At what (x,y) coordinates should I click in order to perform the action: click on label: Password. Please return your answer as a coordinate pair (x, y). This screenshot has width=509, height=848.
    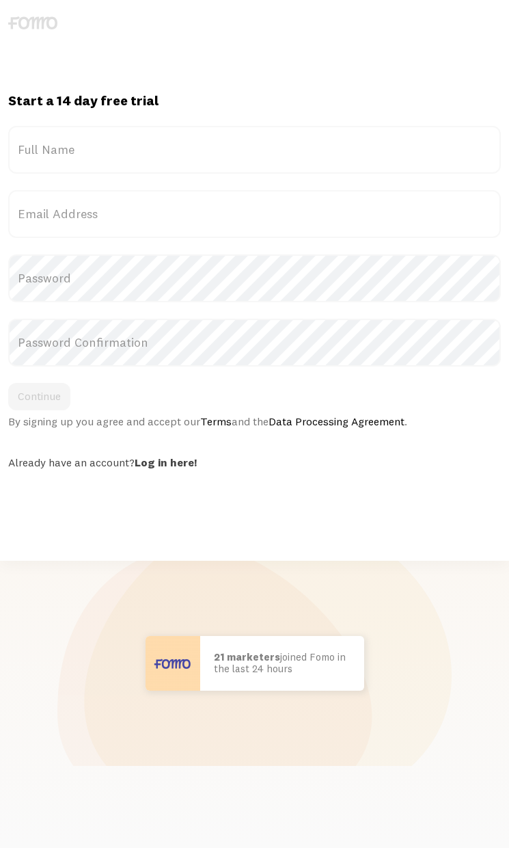
    Looking at the image, I should click on (254, 278).